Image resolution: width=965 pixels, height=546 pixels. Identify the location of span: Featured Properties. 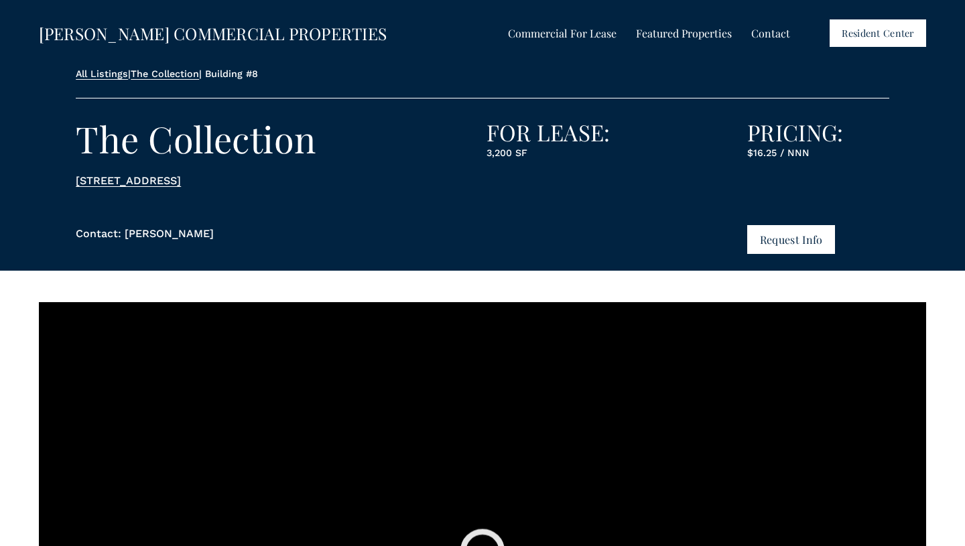
(684, 34).